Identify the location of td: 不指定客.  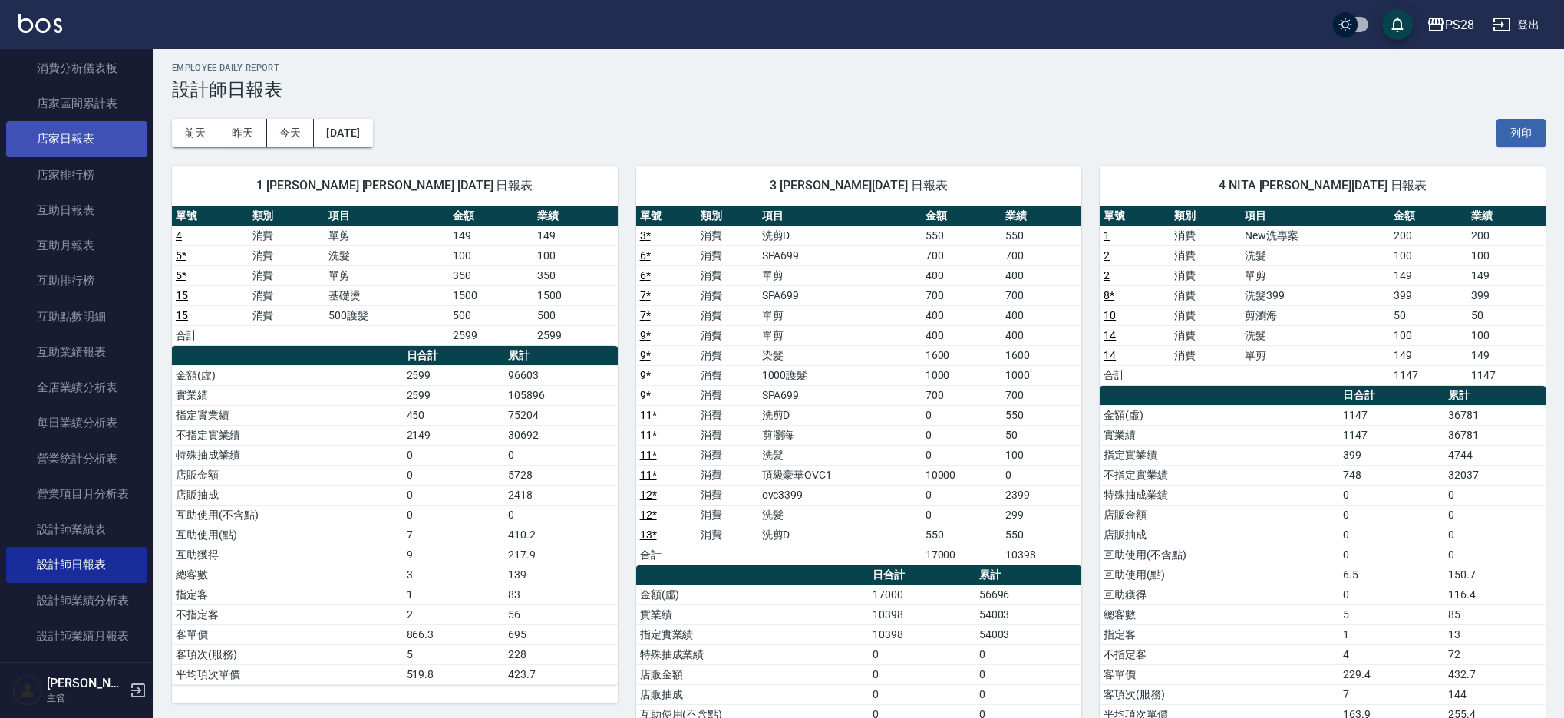
(287, 615).